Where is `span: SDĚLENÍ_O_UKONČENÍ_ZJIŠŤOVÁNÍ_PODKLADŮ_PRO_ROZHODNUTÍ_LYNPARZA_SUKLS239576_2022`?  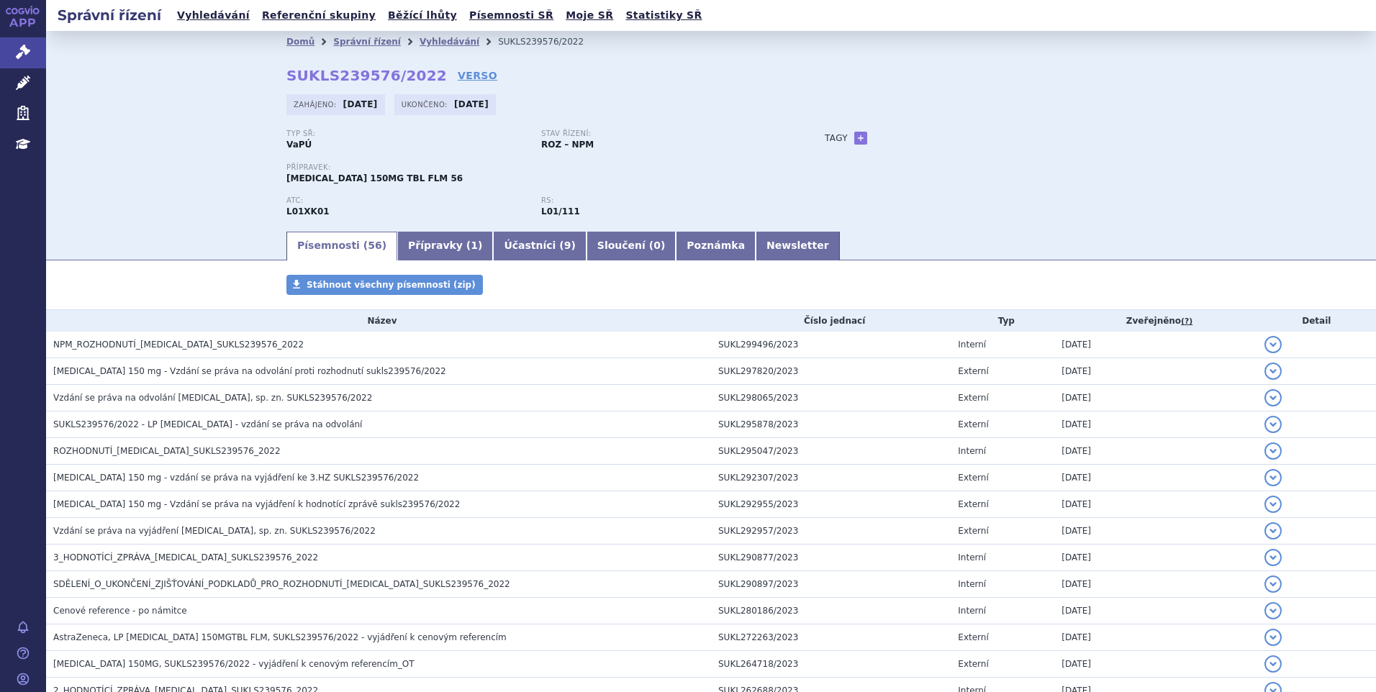 span: SDĚLENÍ_O_UKONČENÍ_ZJIŠŤOVÁNÍ_PODKLADŮ_PRO_ROZHODNUTÍ_LYNPARZA_SUKLS239576_2022 is located at coordinates (281, 584).